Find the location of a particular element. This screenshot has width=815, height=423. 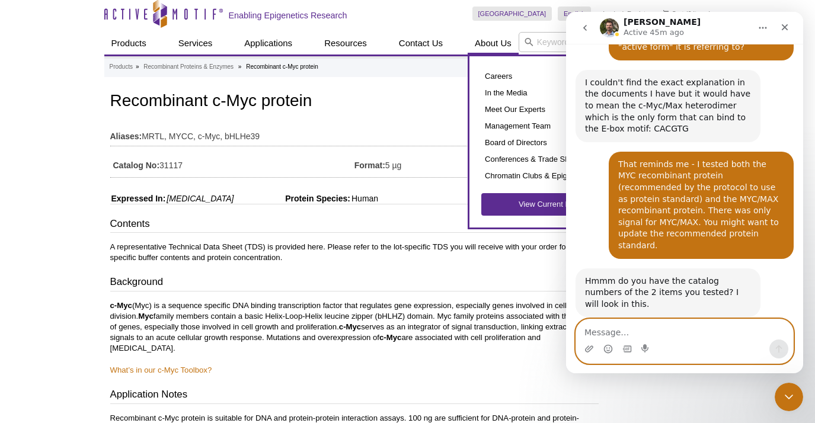

p: (Myc) is a sequence specific DNA binding transcription factor that regulates gene expression, esp... is located at coordinates (354, 327).